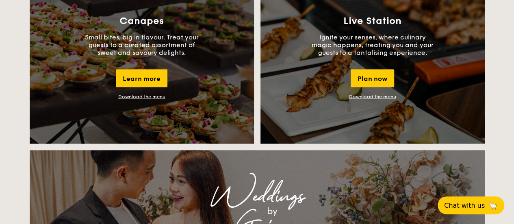 Image resolution: width=514 pixels, height=224 pixels. Describe the element at coordinates (471, 205) in the screenshot. I see `button: Chat with us🦙` at that location.